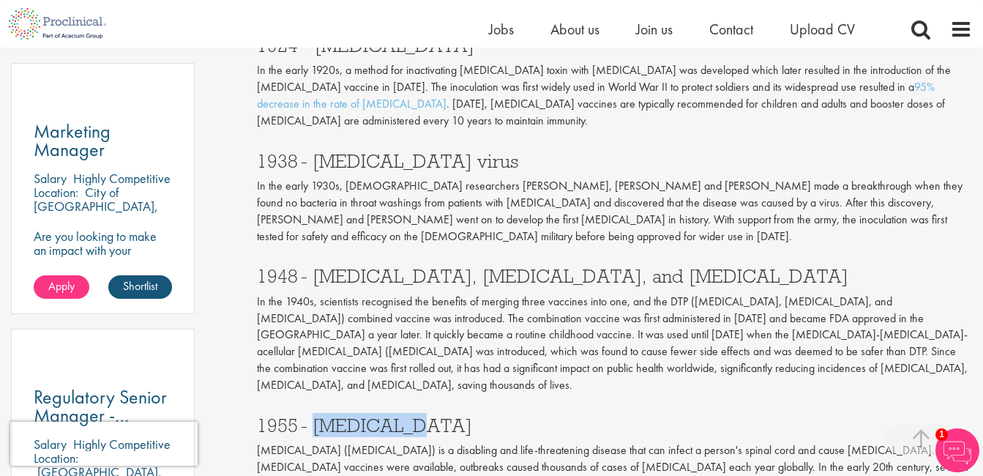  What do you see at coordinates (122, 178) in the screenshot?
I see `p: Highly Competitive` at bounding box center [122, 178].